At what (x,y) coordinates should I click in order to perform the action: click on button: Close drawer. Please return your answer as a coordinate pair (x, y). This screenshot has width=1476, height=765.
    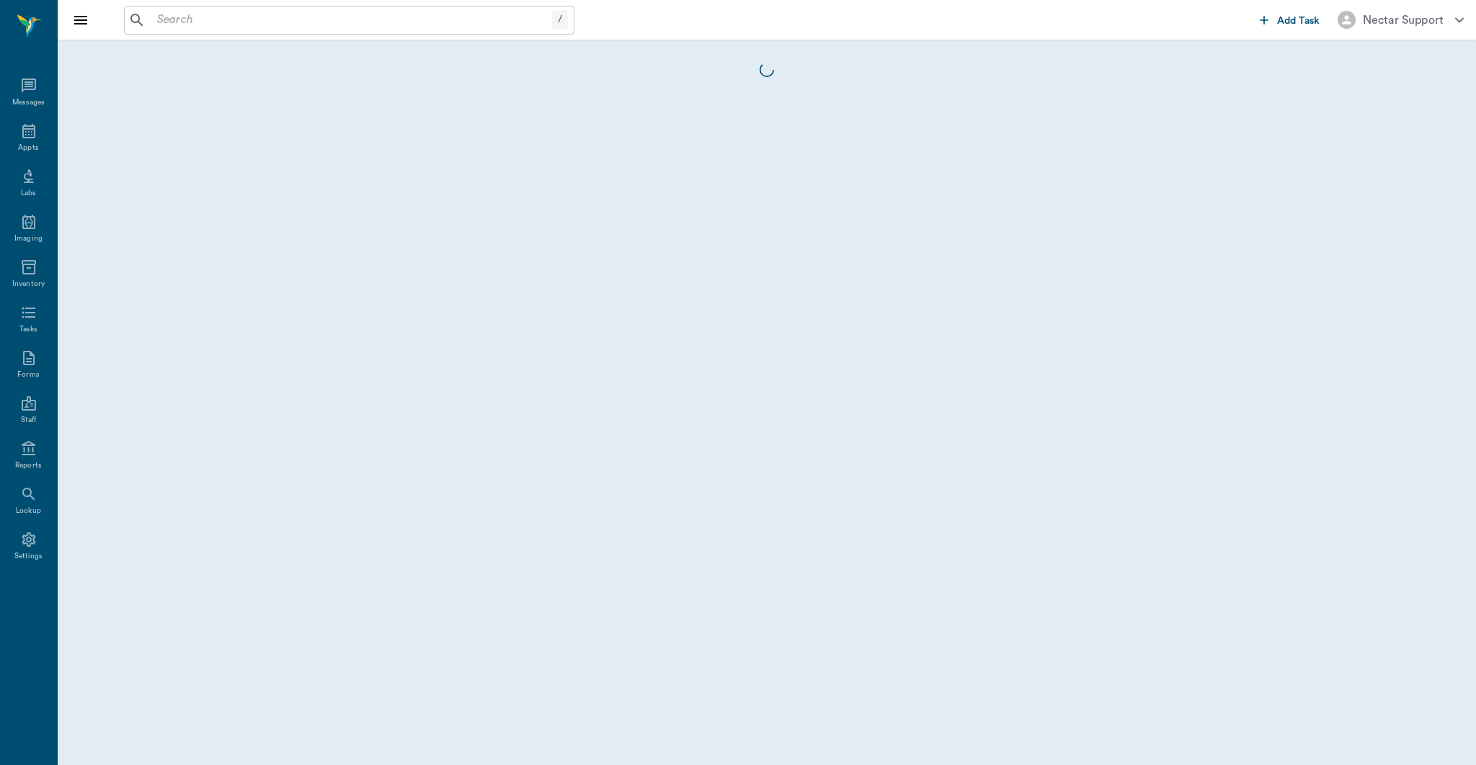
    Looking at the image, I should click on (81, 20).